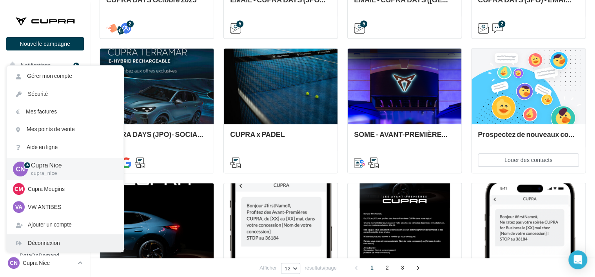 This screenshot has height=277, width=595. I want to click on button: 12, so click(290, 269).